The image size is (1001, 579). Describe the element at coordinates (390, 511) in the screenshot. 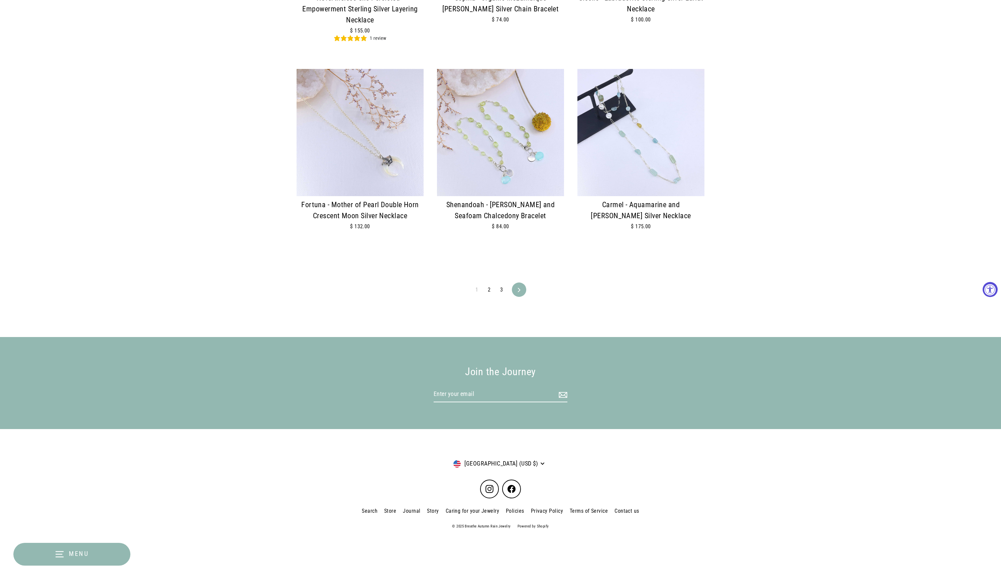

I see `a: Store` at that location.